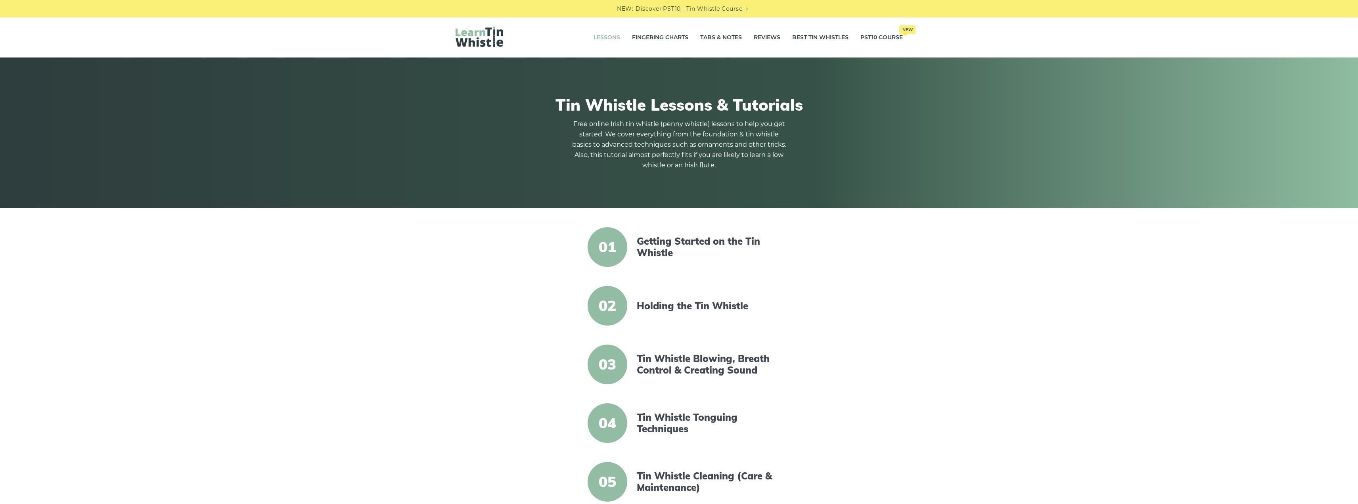 Image resolution: width=1358 pixels, height=504 pixels. I want to click on a: Tabs & Notes, so click(721, 38).